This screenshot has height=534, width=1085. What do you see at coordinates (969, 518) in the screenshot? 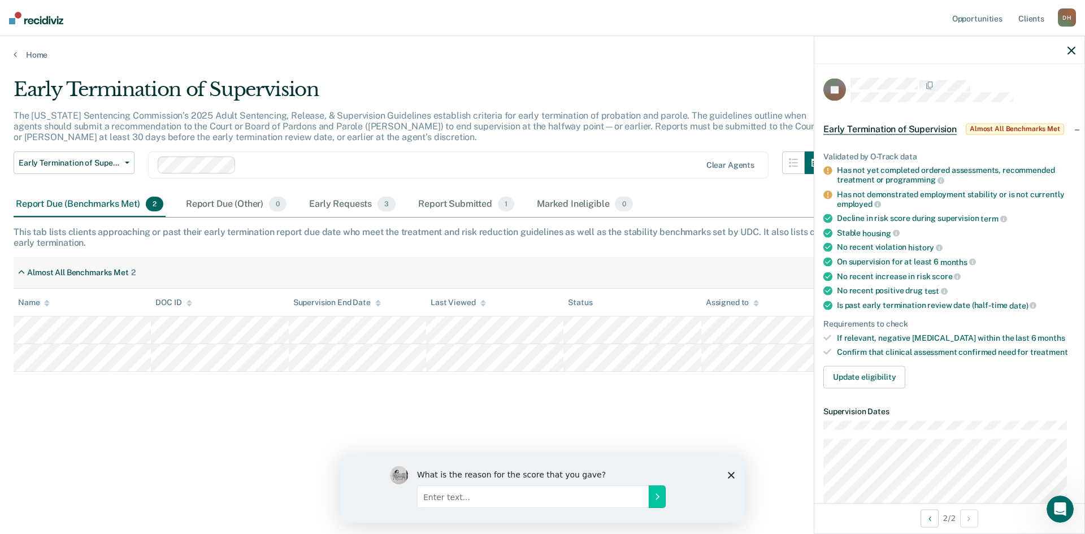
I see `button: Next Opportunity` at bounding box center [969, 518].